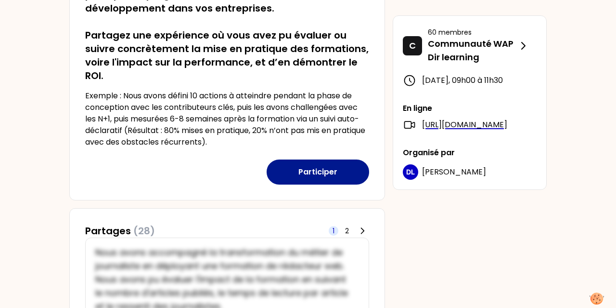 The image size is (616, 308). I want to click on p: En ligne, so click(470, 108).